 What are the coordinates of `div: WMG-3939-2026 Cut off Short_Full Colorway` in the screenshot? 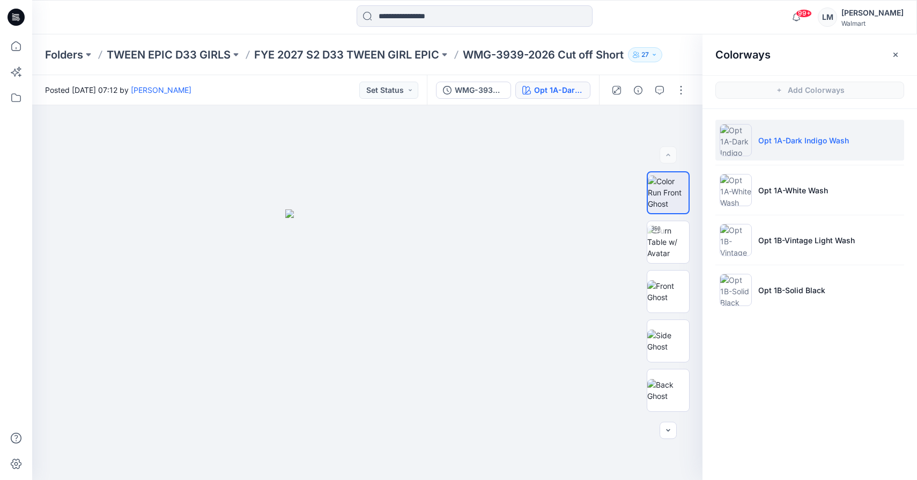 It's located at (480, 90).